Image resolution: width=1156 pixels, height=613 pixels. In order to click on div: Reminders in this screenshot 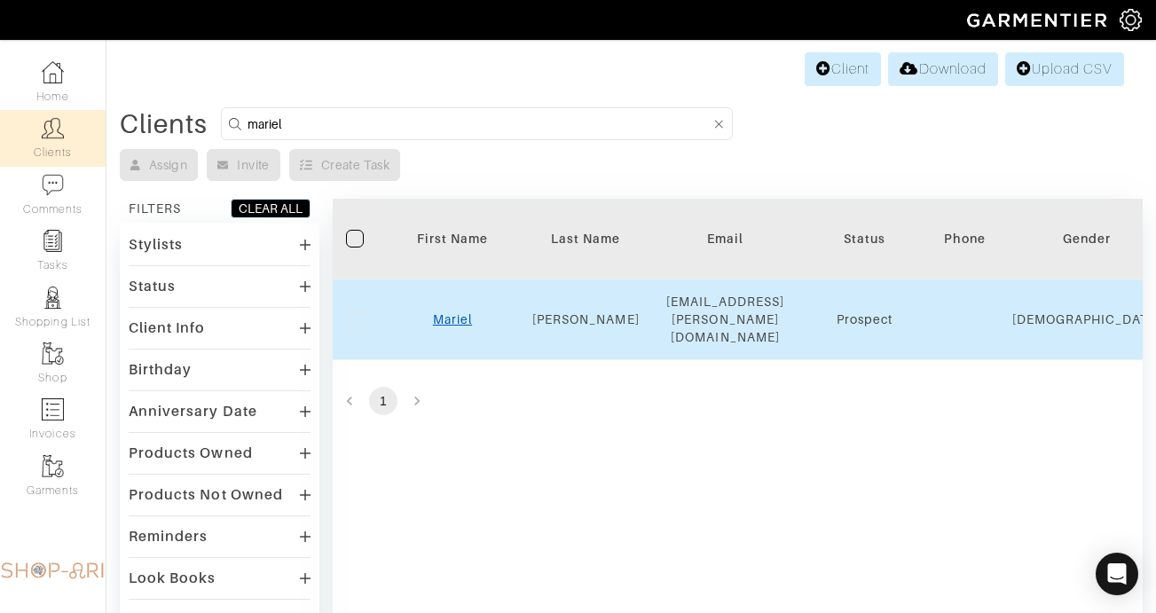, I will do `click(168, 537)`.